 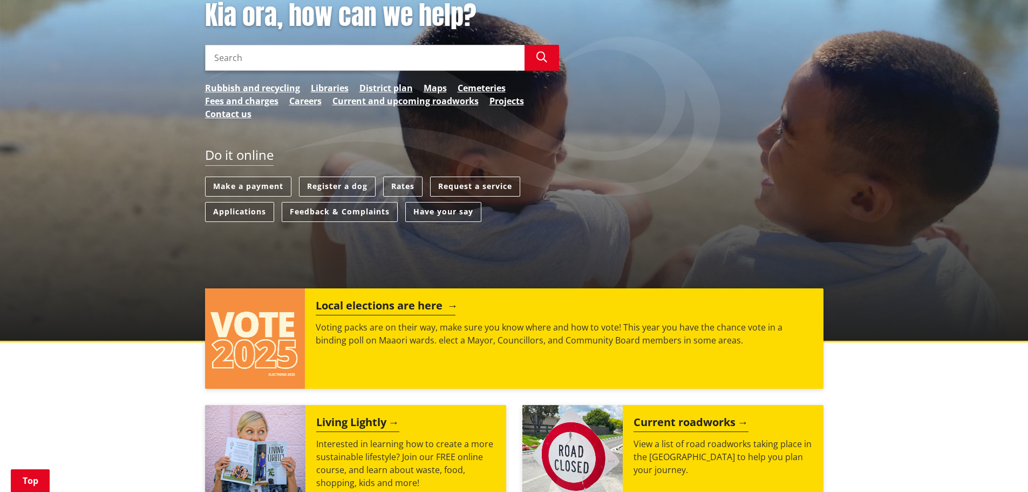 I want to click on a: Libraries, so click(x=330, y=88).